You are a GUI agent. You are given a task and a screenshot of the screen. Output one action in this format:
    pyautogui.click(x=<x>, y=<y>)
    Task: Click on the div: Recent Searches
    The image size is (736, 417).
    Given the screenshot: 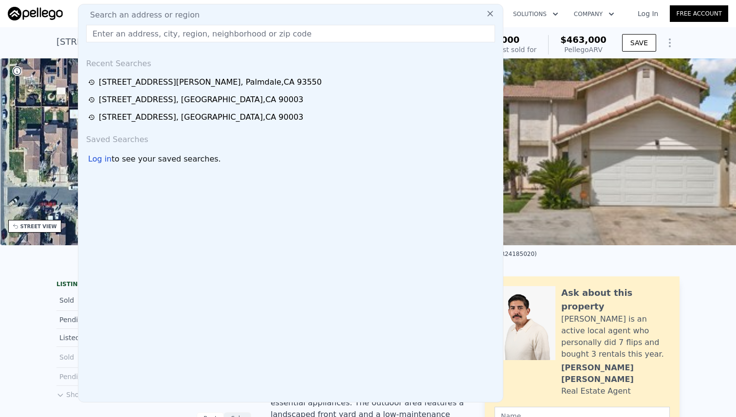 What is the action you would take?
    pyautogui.click(x=291, y=62)
    